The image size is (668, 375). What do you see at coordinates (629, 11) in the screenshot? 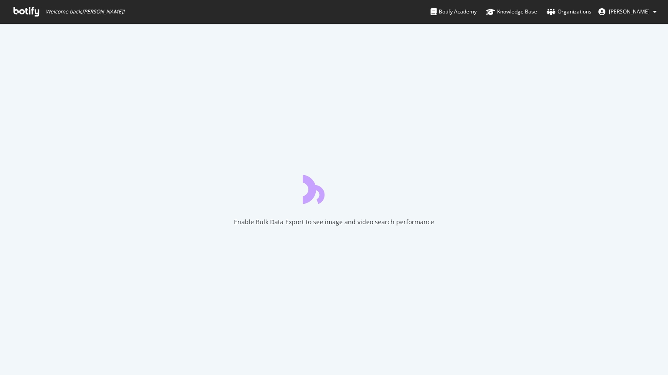
I see `span: Alex Keene` at bounding box center [629, 11].